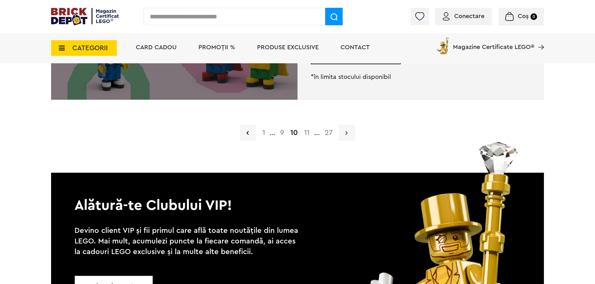 The image size is (595, 284). Describe the element at coordinates (282, 133) in the screenshot. I see `a: 9` at that location.